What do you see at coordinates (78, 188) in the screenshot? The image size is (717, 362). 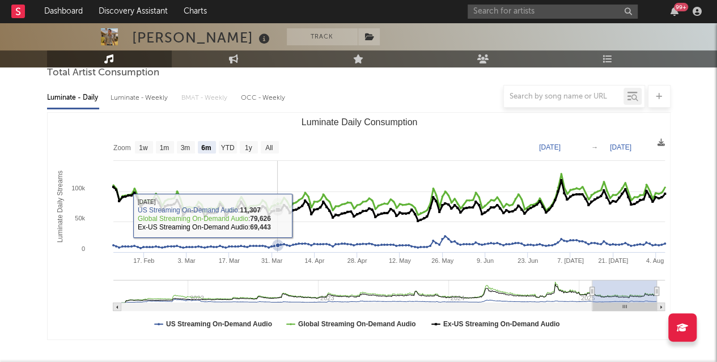 I see `text: 100k` at bounding box center [78, 188].